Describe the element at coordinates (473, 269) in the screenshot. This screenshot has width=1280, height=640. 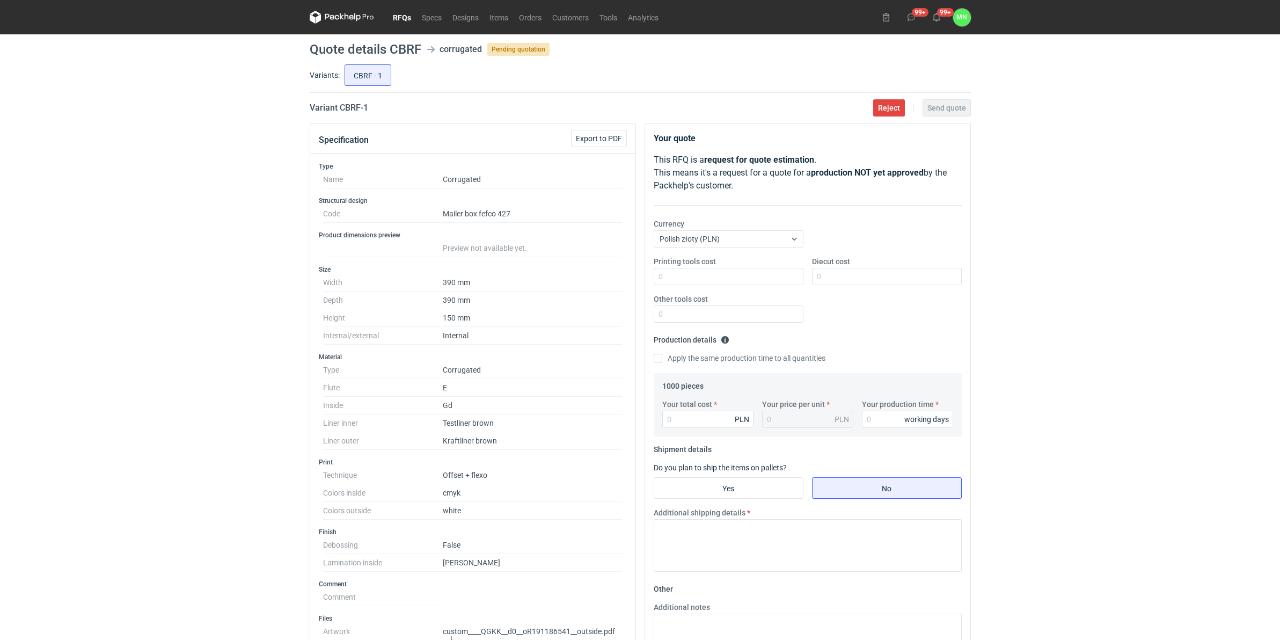
I see `h3: Size` at that location.